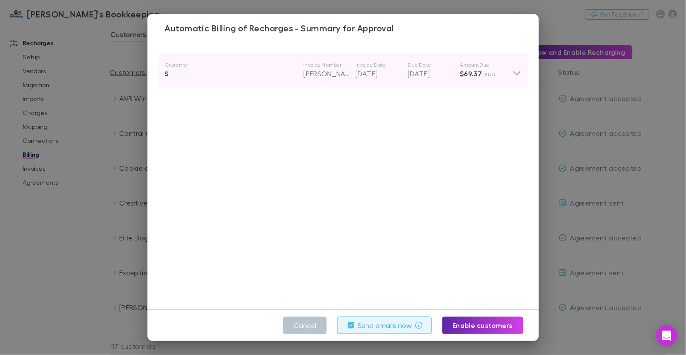  Describe the element at coordinates (385, 325) in the screenshot. I see `label: Send emails now` at that location.